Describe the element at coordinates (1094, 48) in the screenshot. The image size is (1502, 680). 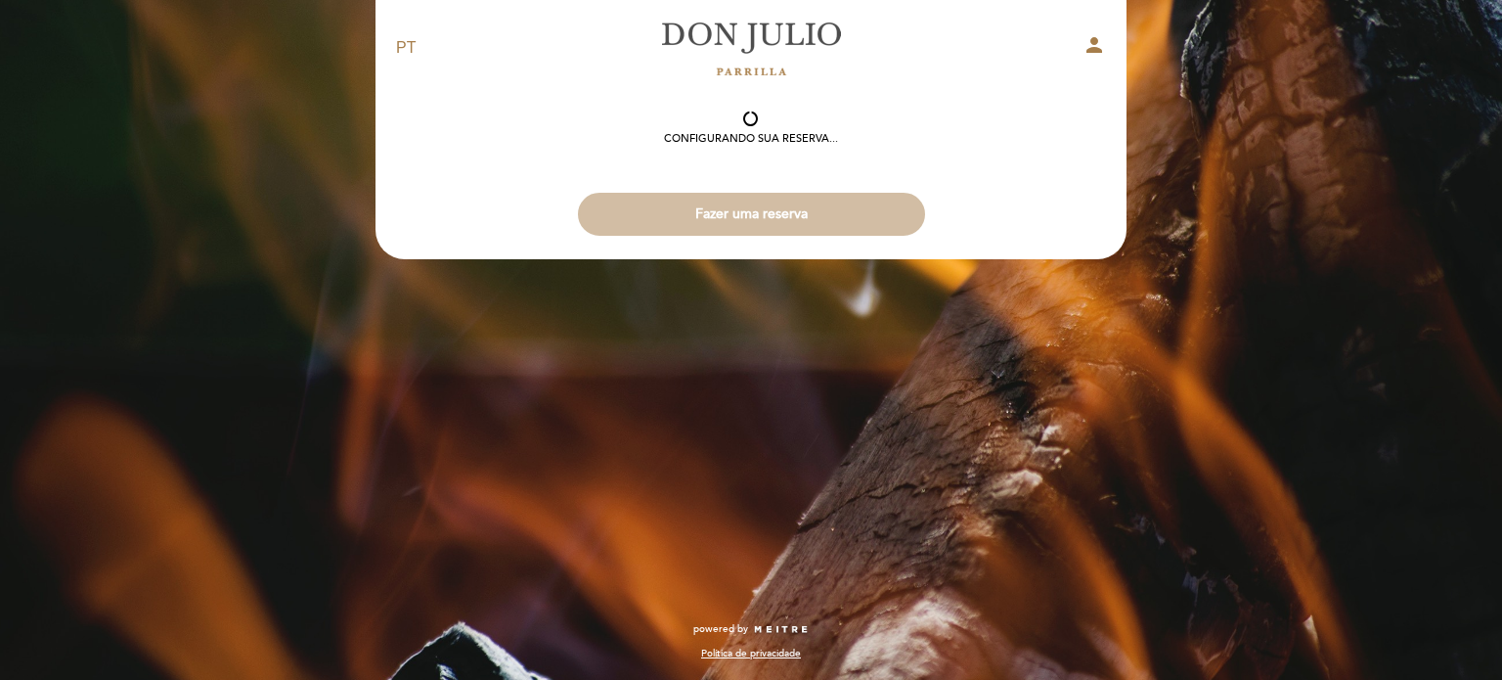
I see `button: person` at that location.